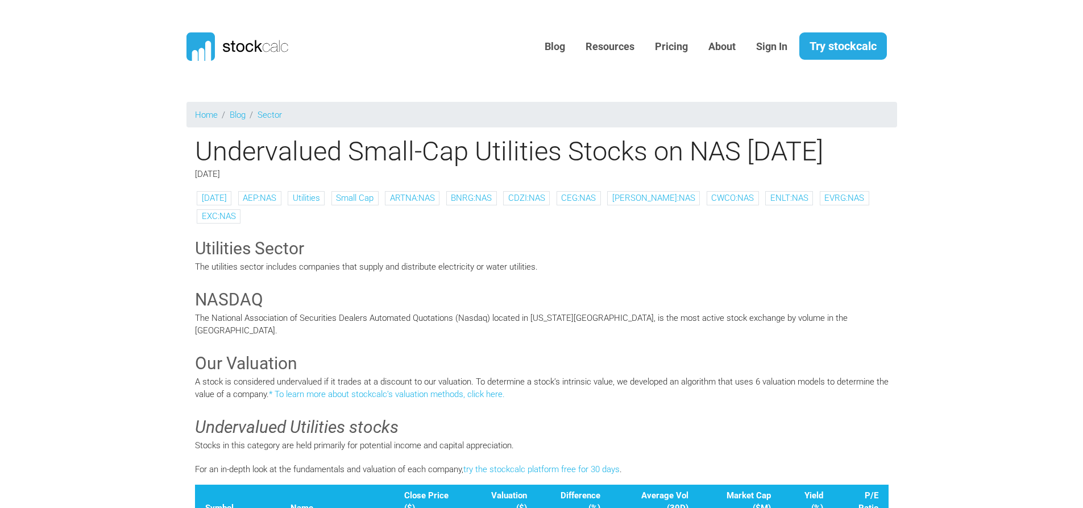 This screenshot has width=1083, height=508. What do you see at coordinates (672, 47) in the screenshot?
I see `a: Pricing` at bounding box center [672, 47].